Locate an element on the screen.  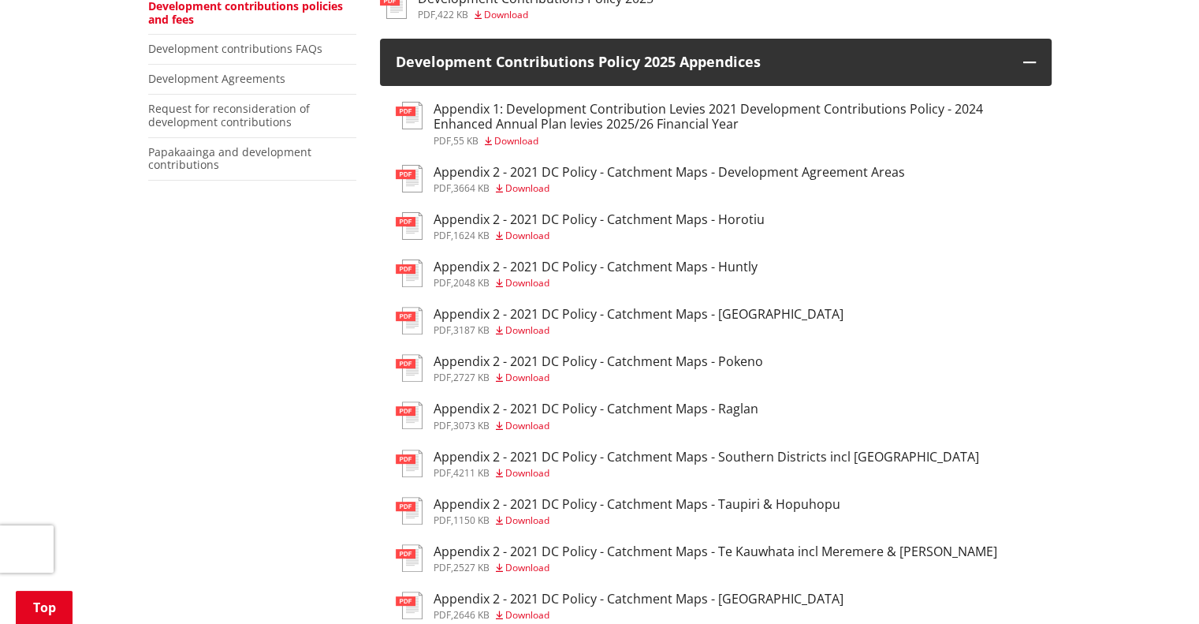
a: Appendix 2 - 2021 DC Policy - Catchment Maps - Horotiu pdf,1624 KB Download is located at coordinates (580, 226).